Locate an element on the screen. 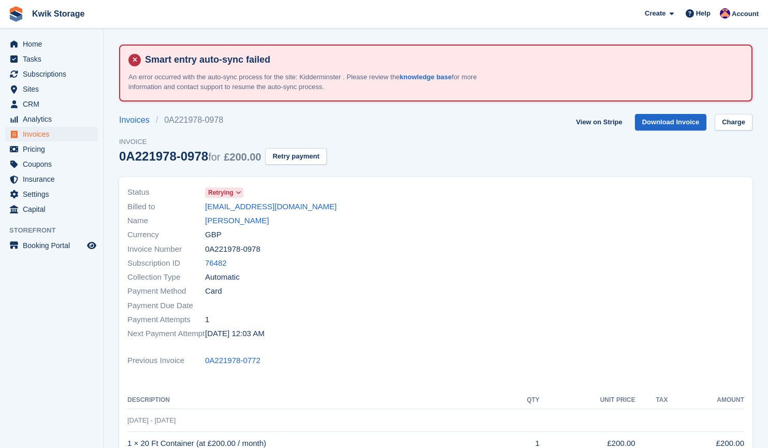 This screenshot has height=448, width=768. span: Insurance is located at coordinates (54, 179).